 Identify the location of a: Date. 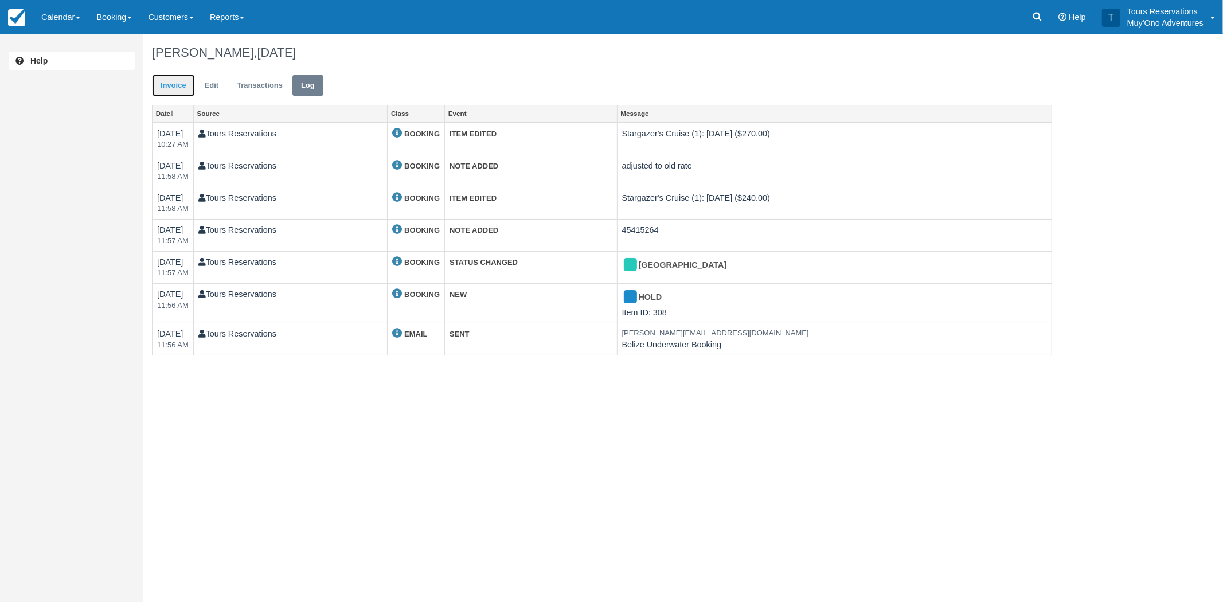
(173, 114).